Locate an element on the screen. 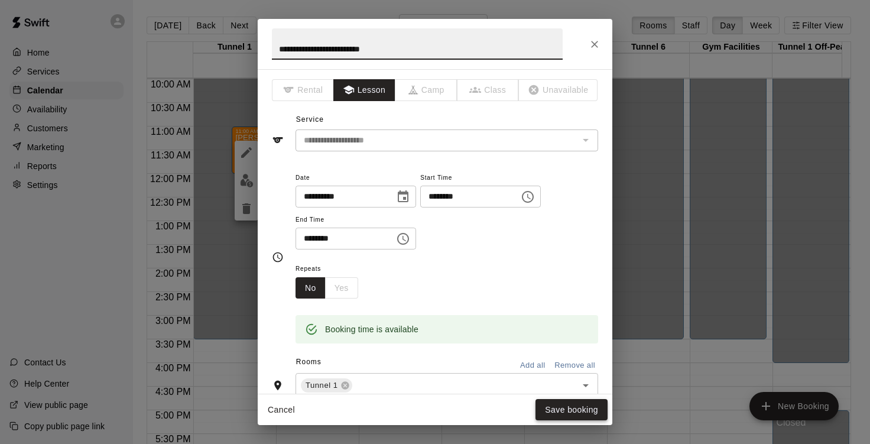  button: Remove all is located at coordinates (574, 365).